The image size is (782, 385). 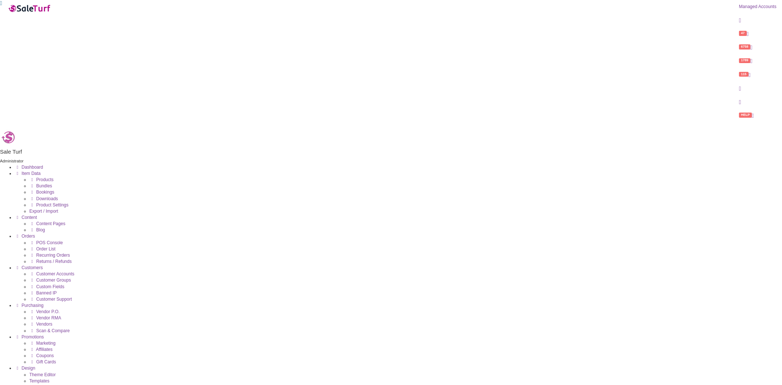 I want to click on span: Blog, so click(x=41, y=230).